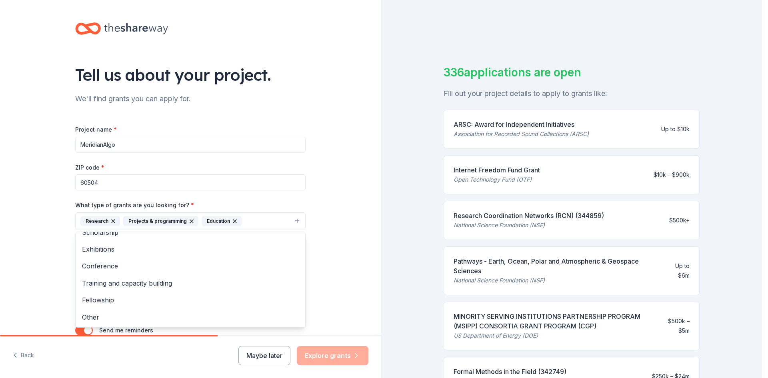 Image resolution: width=768 pixels, height=378 pixels. Describe the element at coordinates (100, 221) in the screenshot. I see `div: Research` at that location.